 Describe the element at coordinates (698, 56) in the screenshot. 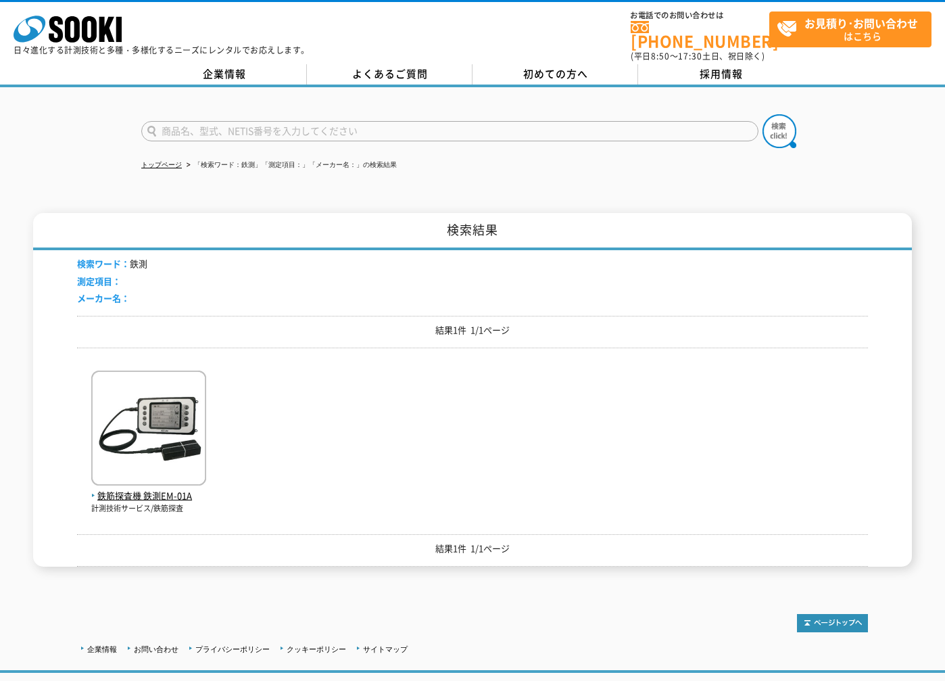

I see `span: (平日 ～ 土日、祝日除く)` at that location.